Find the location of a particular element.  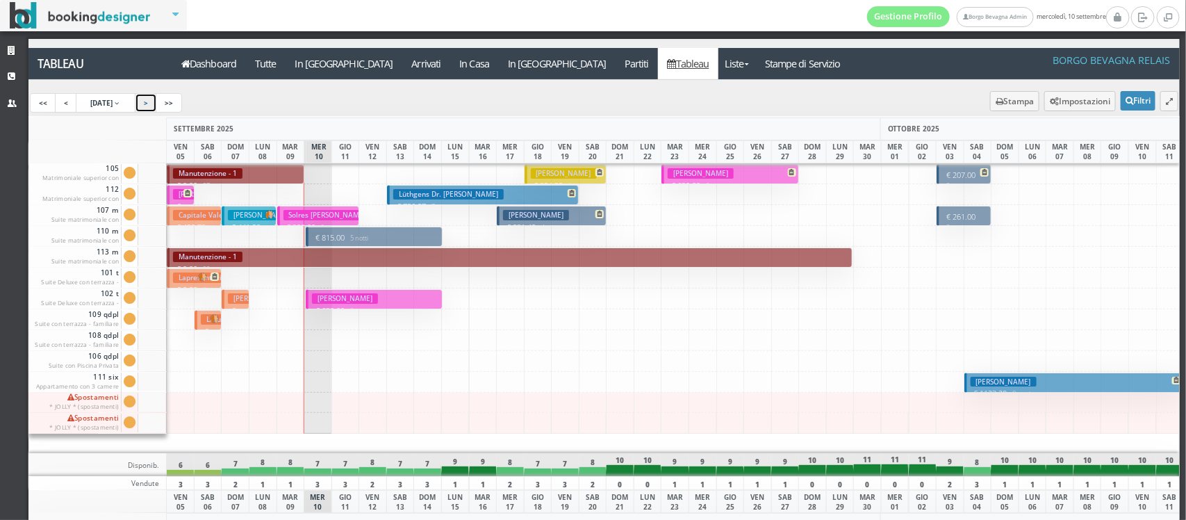

div: 8 is located at coordinates (372, 464).